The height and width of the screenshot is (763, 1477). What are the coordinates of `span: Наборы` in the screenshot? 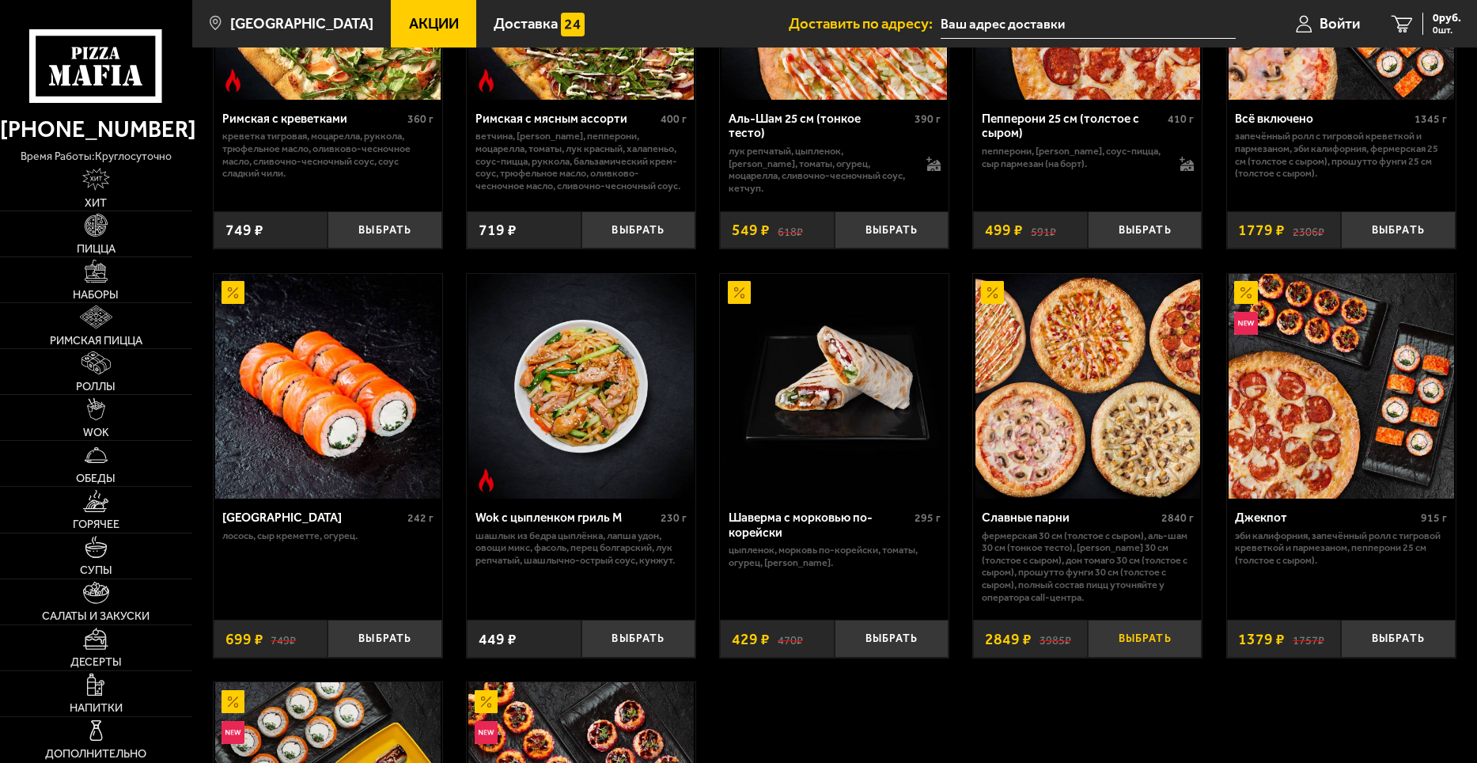 It's located at (96, 294).